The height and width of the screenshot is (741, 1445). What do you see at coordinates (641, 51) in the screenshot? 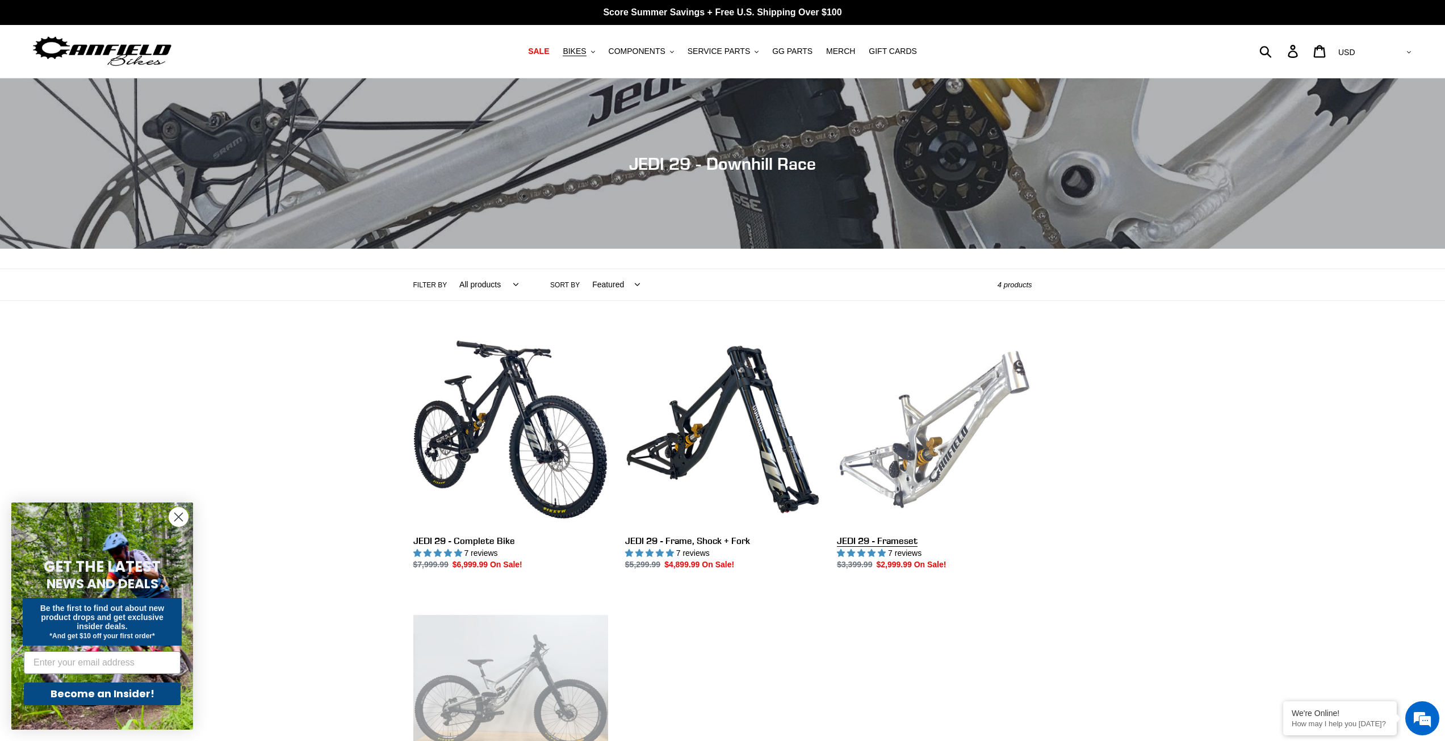
I see `button: COMPONENTS` at bounding box center [641, 51].